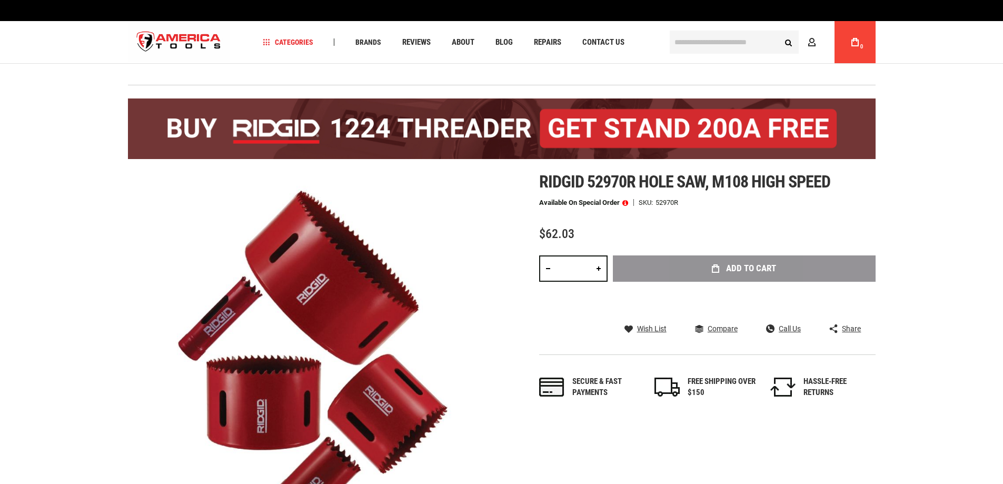 This screenshot has height=484, width=1003. I want to click on a: 0, so click(855, 42).